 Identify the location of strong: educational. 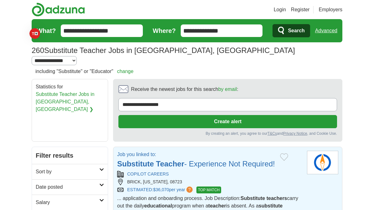
(158, 205).